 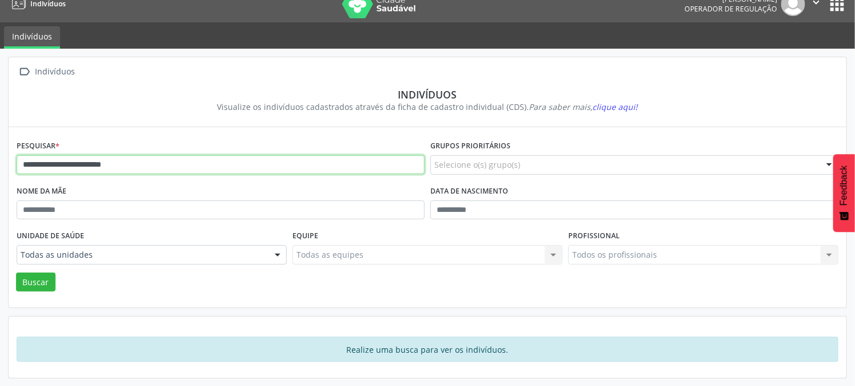 I want to click on button: Buscar, so click(x=35, y=282).